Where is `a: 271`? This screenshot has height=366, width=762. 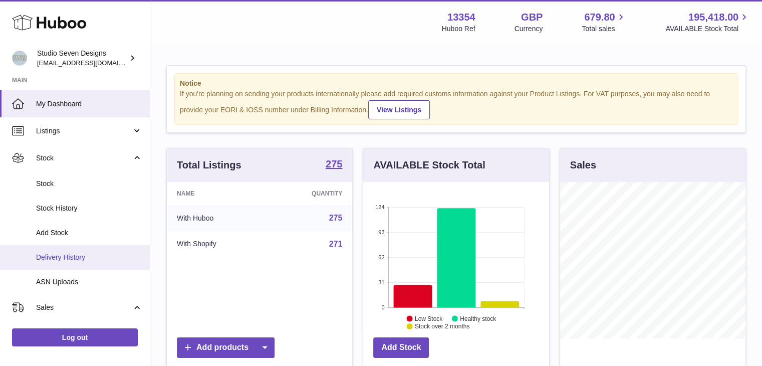
a: 271 is located at coordinates (336, 243).